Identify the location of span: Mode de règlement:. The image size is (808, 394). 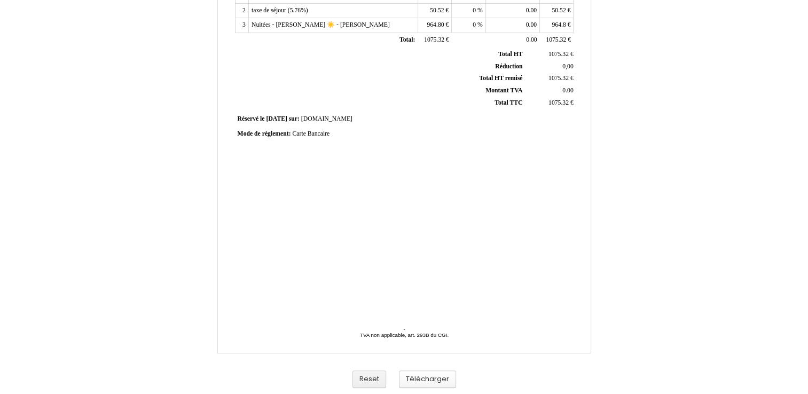
(264, 134).